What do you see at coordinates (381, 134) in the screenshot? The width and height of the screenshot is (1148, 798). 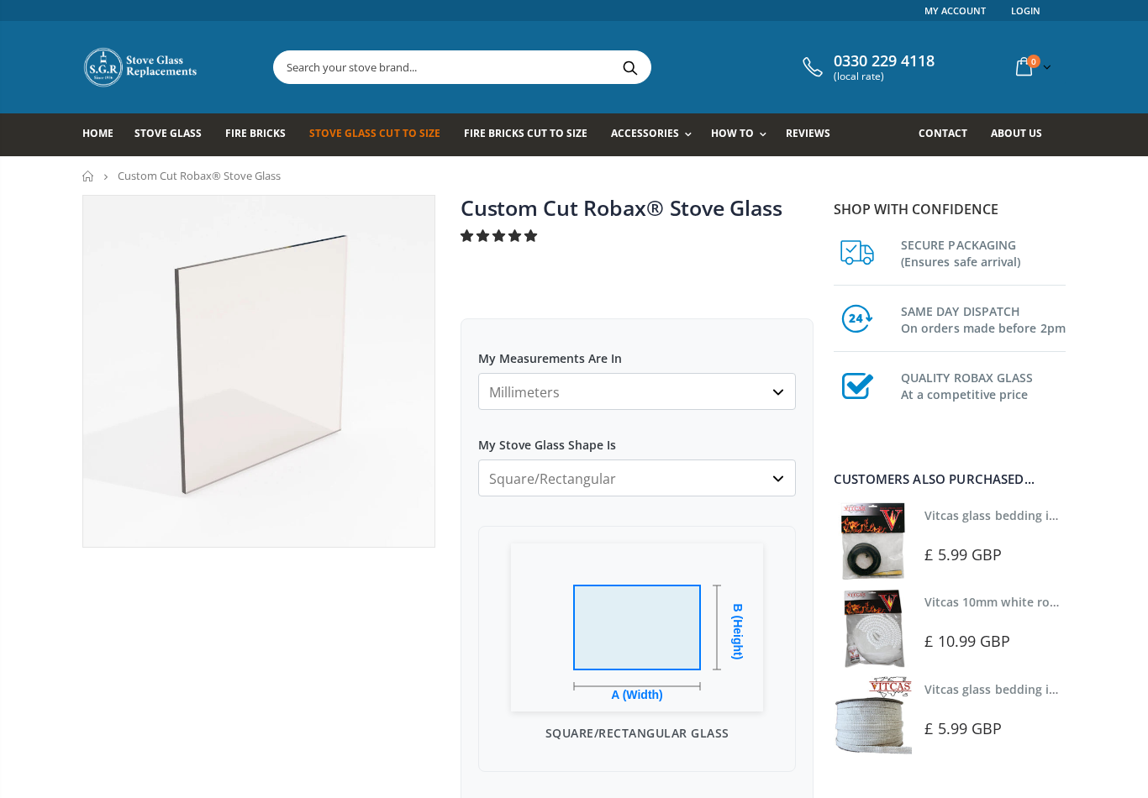 I see `a: Stove Glass Cut To Size` at bounding box center [381, 134].